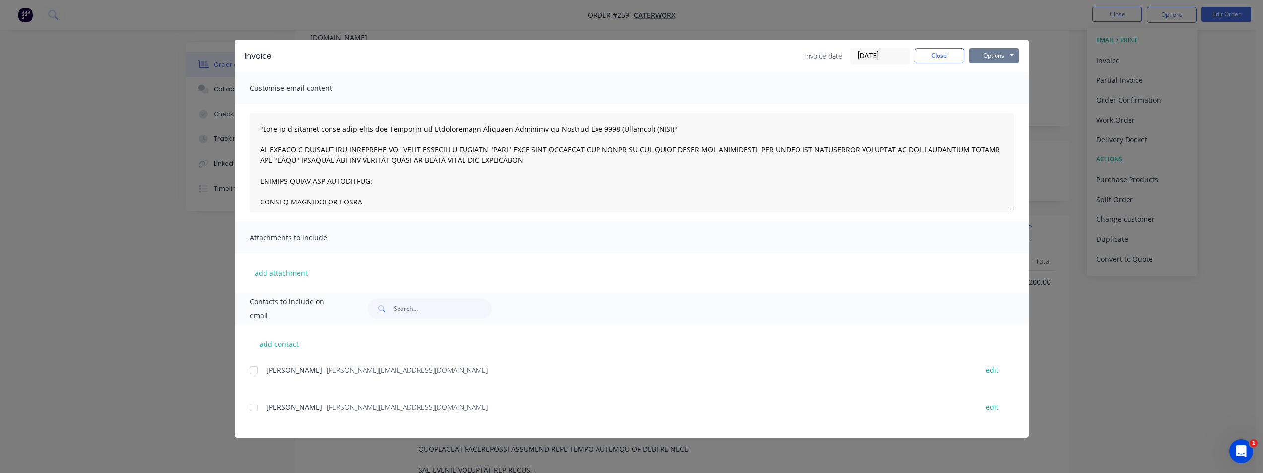 The image size is (1263, 473). Describe the element at coordinates (994, 56) in the screenshot. I see `button: Options` at that location.